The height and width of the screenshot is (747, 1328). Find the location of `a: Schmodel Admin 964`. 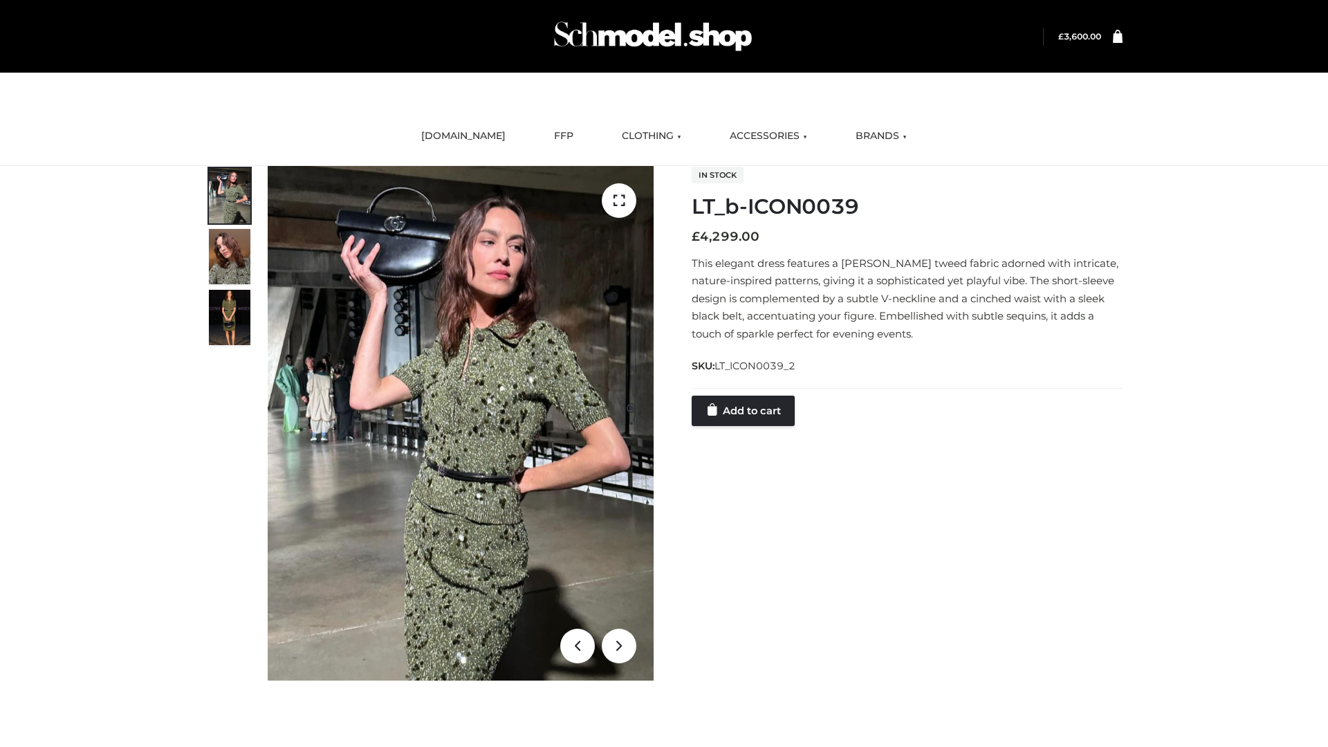

a: Schmodel Admin 964 is located at coordinates (653, 36).